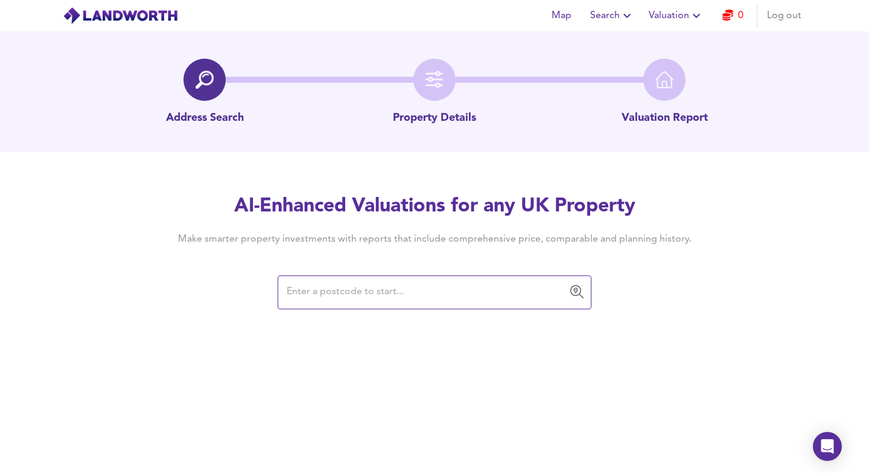 The image size is (869, 473). Describe the element at coordinates (561, 16) in the screenshot. I see `span: Map` at that location.